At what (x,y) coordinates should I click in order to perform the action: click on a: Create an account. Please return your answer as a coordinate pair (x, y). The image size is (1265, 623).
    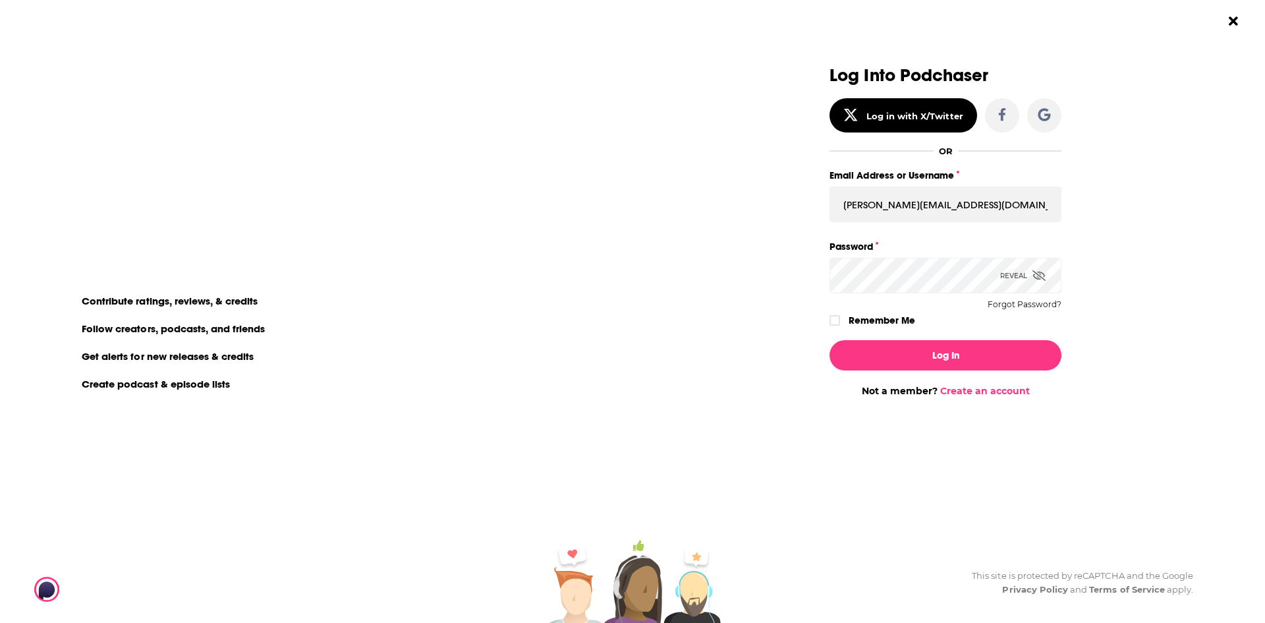
    Looking at the image, I should click on (985, 391).